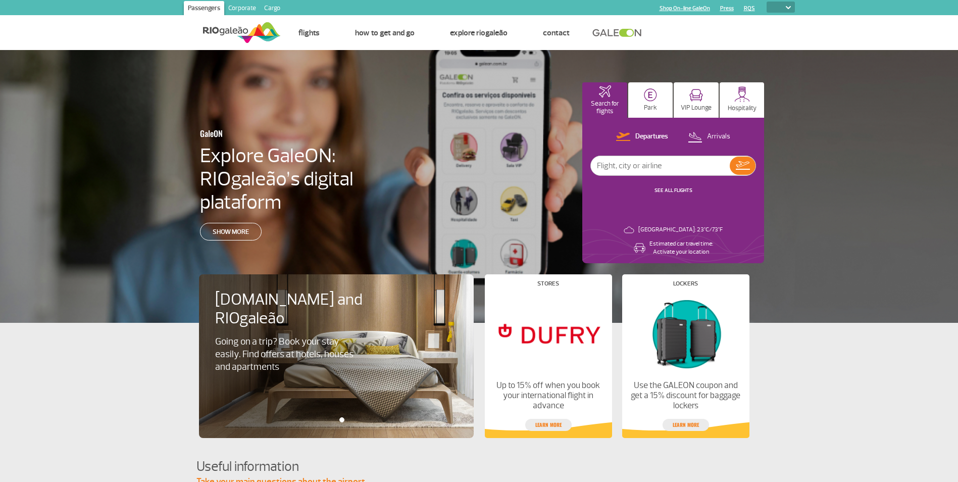 Image resolution: width=958 pixels, height=482 pixels. What do you see at coordinates (685, 333) in the screenshot?
I see `img: Lockers` at bounding box center [685, 333].